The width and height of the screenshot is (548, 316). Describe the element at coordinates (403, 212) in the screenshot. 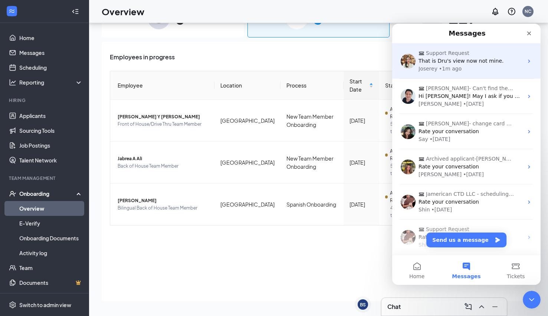

I see `span: 4 assigned tasks` at that location.